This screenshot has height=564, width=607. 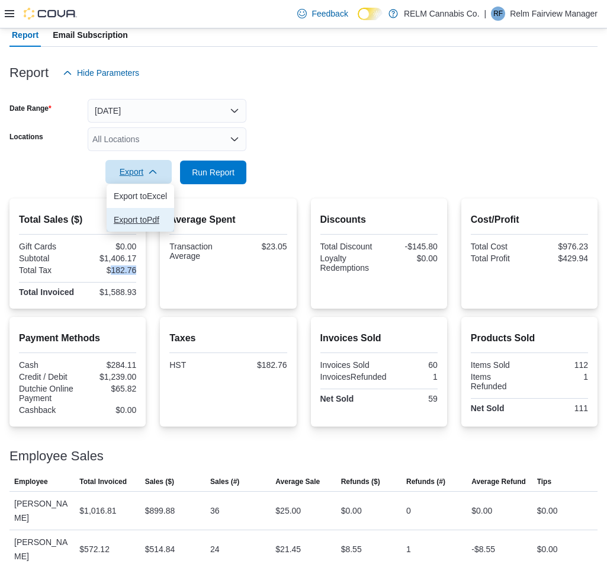 I want to click on div: Transaction Average, so click(x=197, y=251).